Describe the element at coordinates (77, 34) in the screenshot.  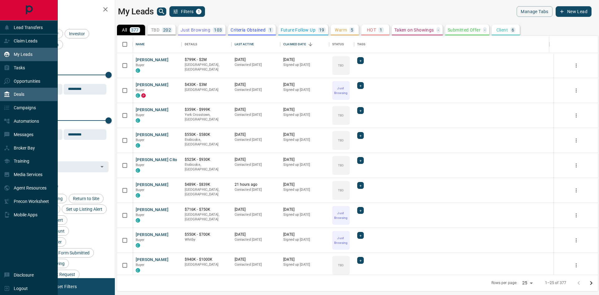
I see `div: Investor` at that location.